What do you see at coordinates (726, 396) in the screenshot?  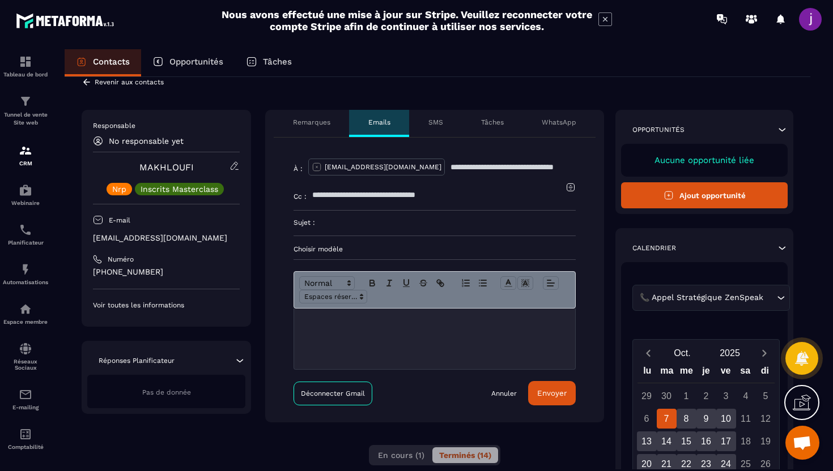 I see `div: 3` at bounding box center [726, 396].